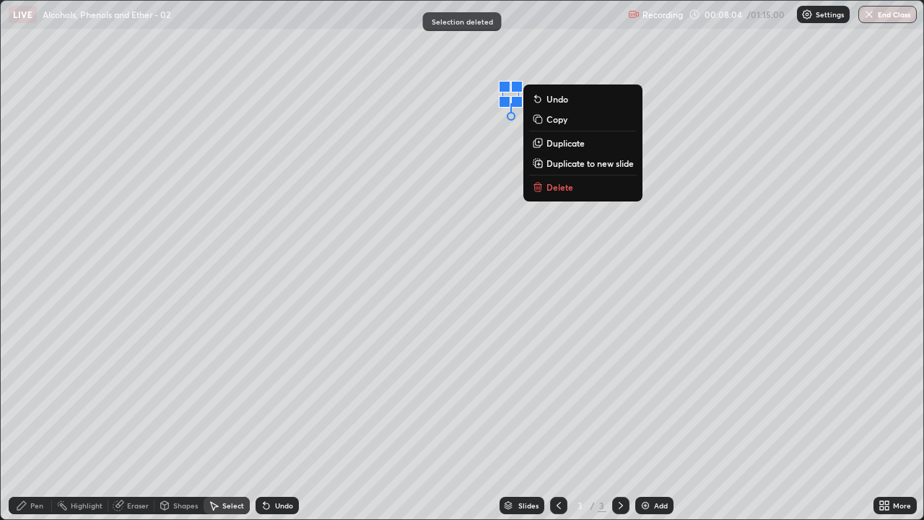 The height and width of the screenshot is (520, 924). What do you see at coordinates (233, 505) in the screenshot?
I see `div: Select` at bounding box center [233, 505].